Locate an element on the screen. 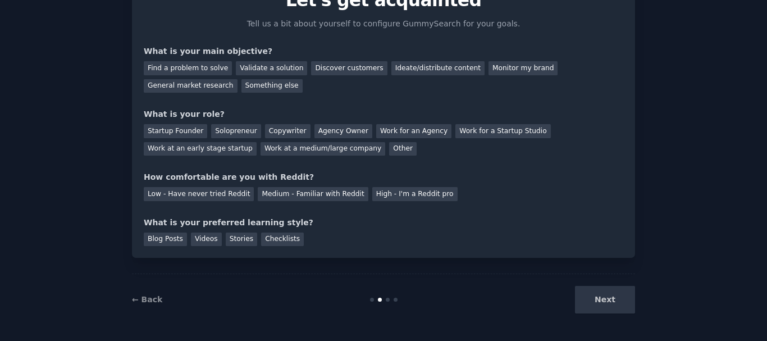 Image resolution: width=767 pixels, height=341 pixels. div: Low - Have never tried Reddit is located at coordinates (199, 194).